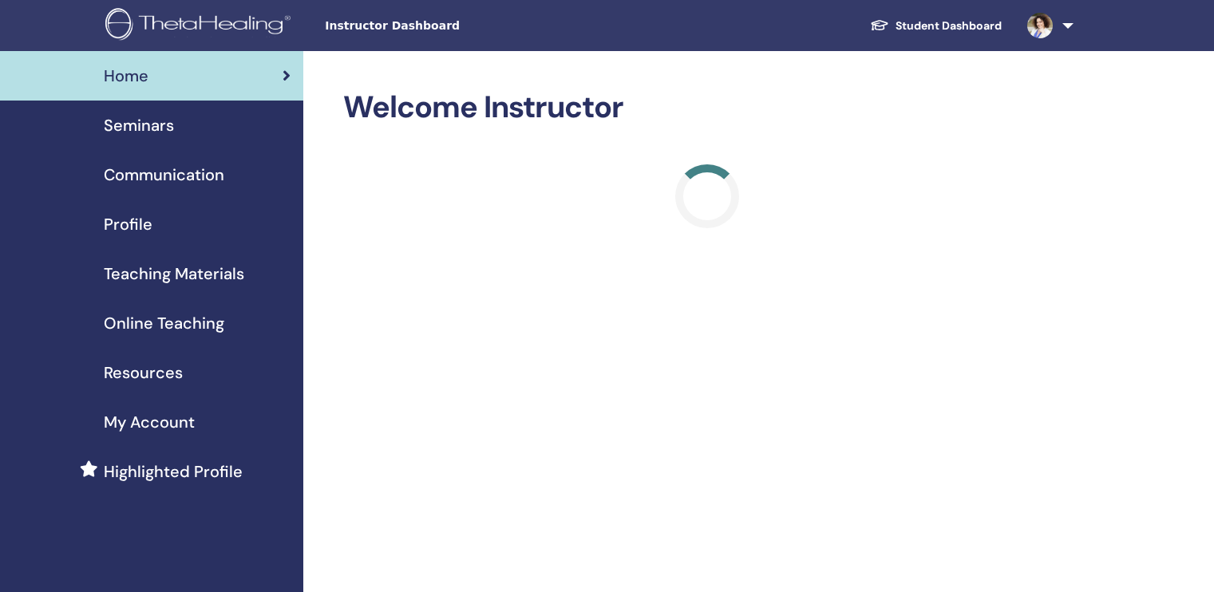 This screenshot has height=592, width=1214. Describe the element at coordinates (936, 26) in the screenshot. I see `a: Student Dashboard` at that location.